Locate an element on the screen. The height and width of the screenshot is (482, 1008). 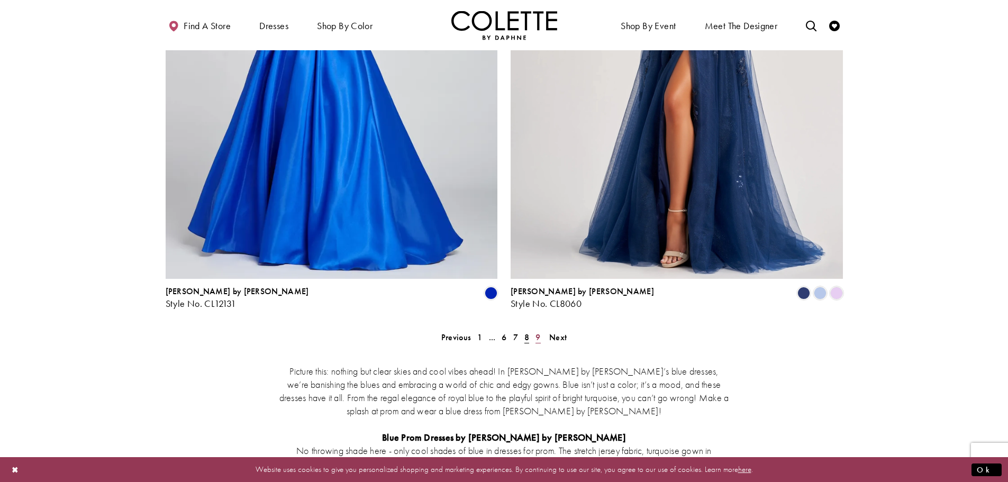
p: Website uses cookies to give you personalized shopping and marketing experiences. By continuing t... is located at coordinates (504, 469).